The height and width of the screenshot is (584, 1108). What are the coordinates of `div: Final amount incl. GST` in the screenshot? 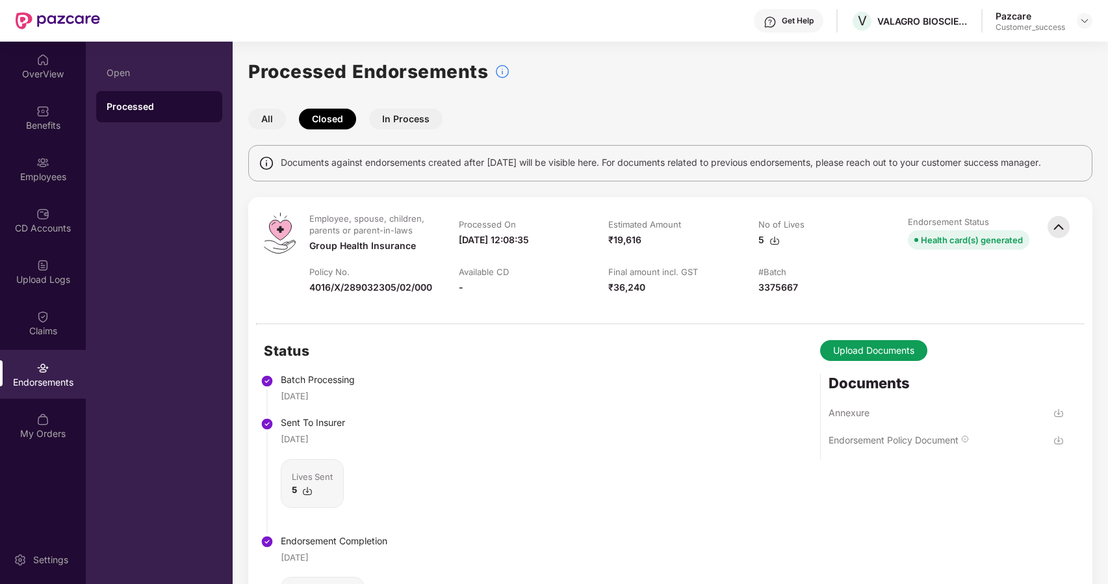 It's located at (653, 272).